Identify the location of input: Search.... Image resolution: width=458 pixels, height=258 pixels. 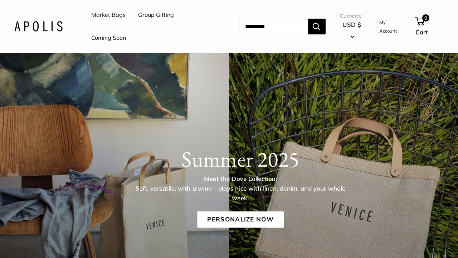
(274, 27).